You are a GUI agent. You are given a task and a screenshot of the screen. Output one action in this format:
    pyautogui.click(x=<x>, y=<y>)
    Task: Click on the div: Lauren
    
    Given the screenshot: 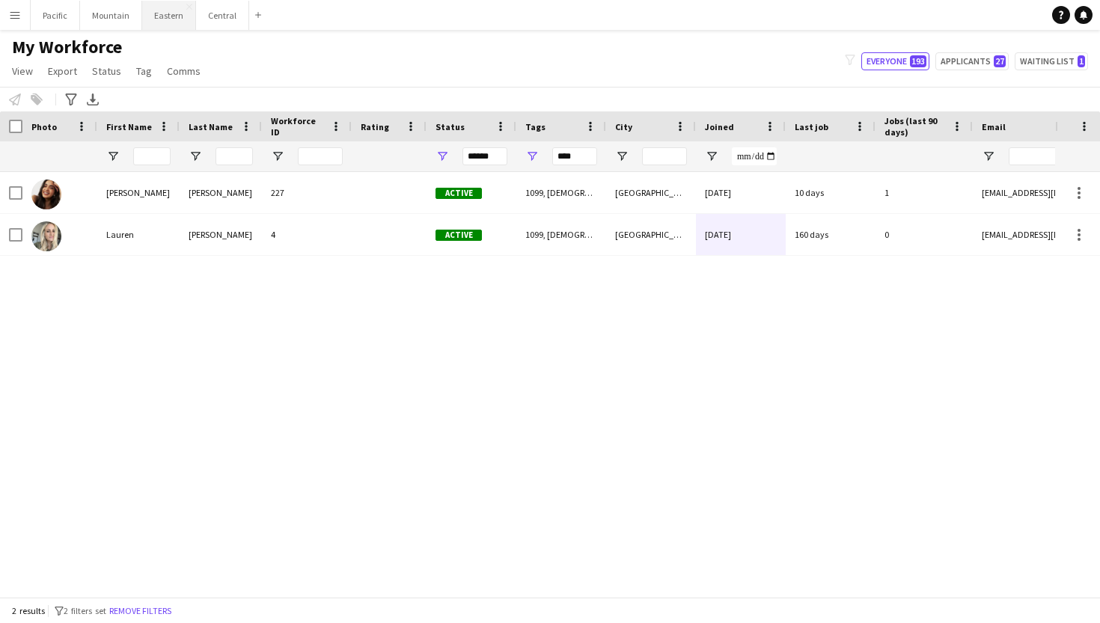 What is the action you would take?
    pyautogui.click(x=138, y=234)
    